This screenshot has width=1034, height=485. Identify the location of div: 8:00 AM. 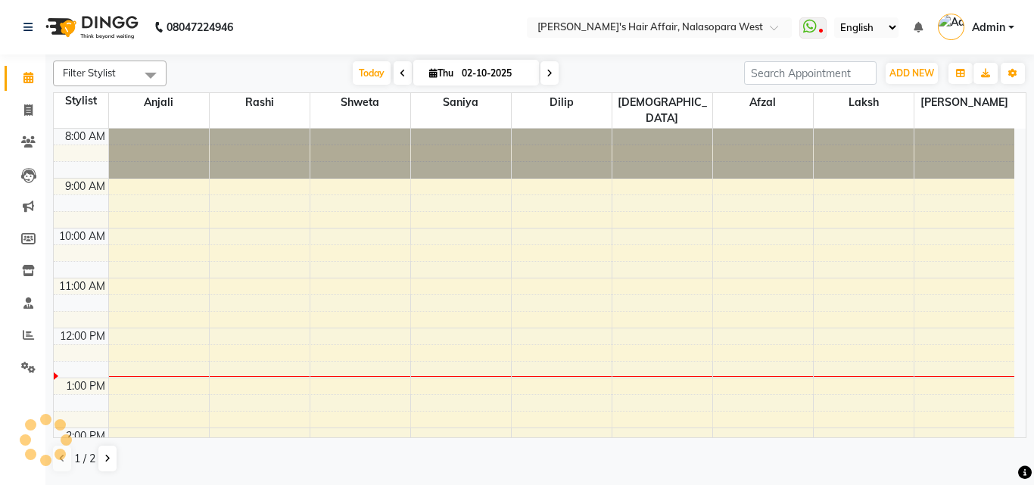
(85, 136).